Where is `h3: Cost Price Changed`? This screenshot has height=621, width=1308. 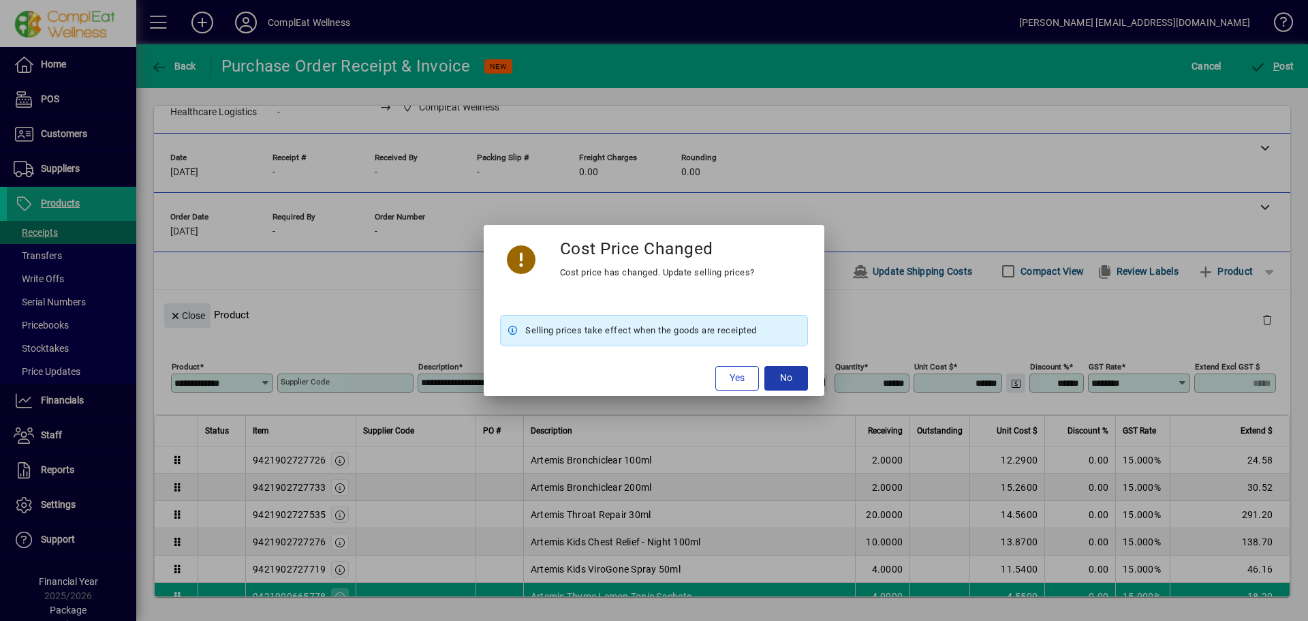 h3: Cost Price Changed is located at coordinates (636, 248).